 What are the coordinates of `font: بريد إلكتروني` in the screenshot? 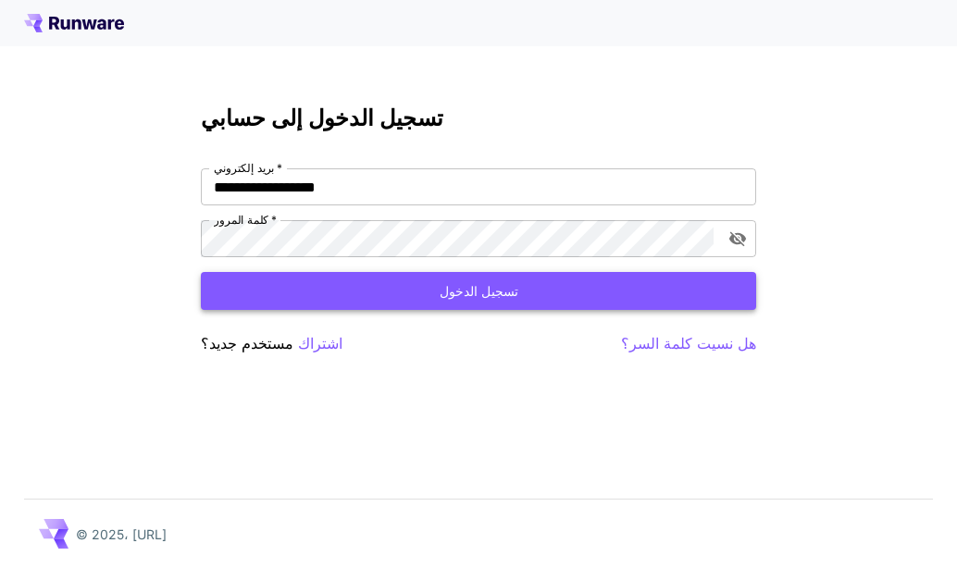 It's located at (243, 168).